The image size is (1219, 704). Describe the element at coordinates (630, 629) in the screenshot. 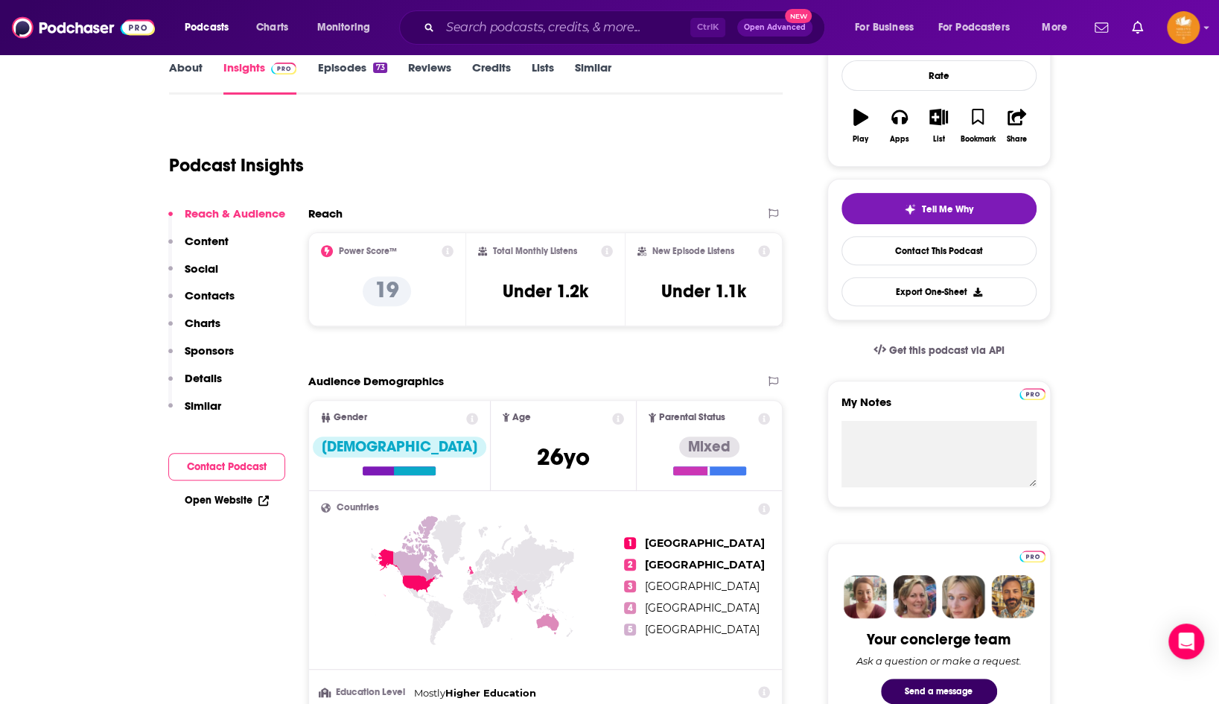

I see `span: 5` at that location.